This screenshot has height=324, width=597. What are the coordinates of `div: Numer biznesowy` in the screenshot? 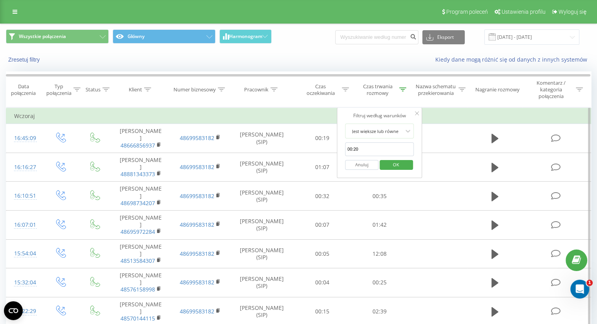 It's located at (195, 89).